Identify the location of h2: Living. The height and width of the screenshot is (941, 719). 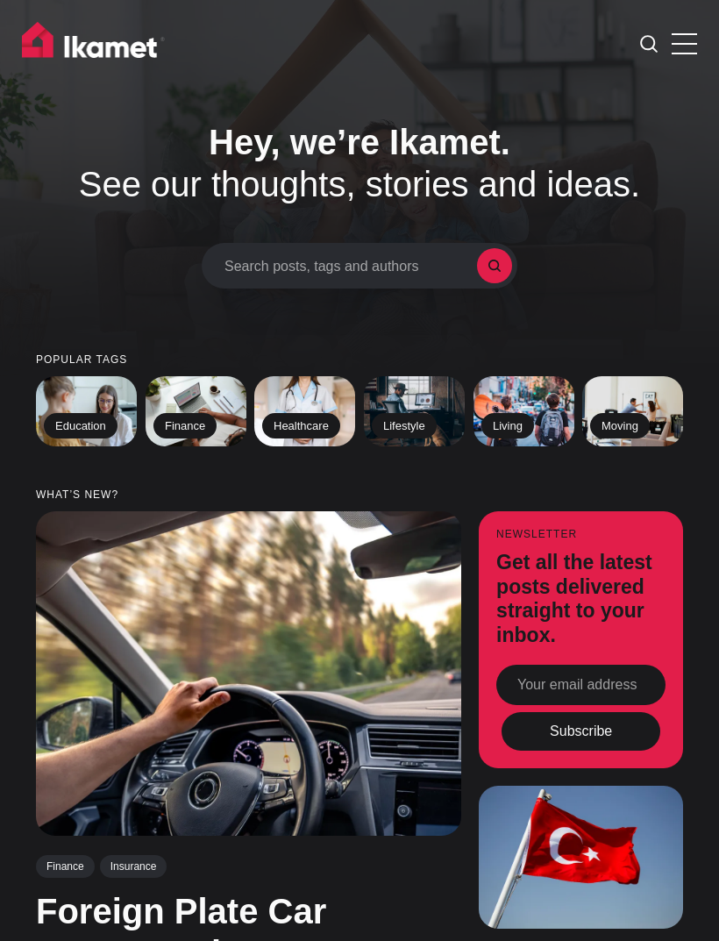
(508, 426).